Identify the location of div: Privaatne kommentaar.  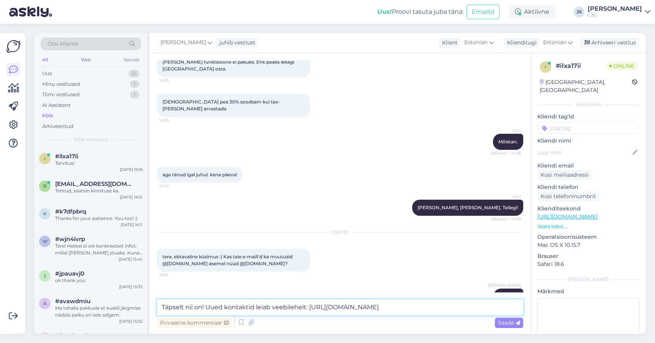
(194, 322).